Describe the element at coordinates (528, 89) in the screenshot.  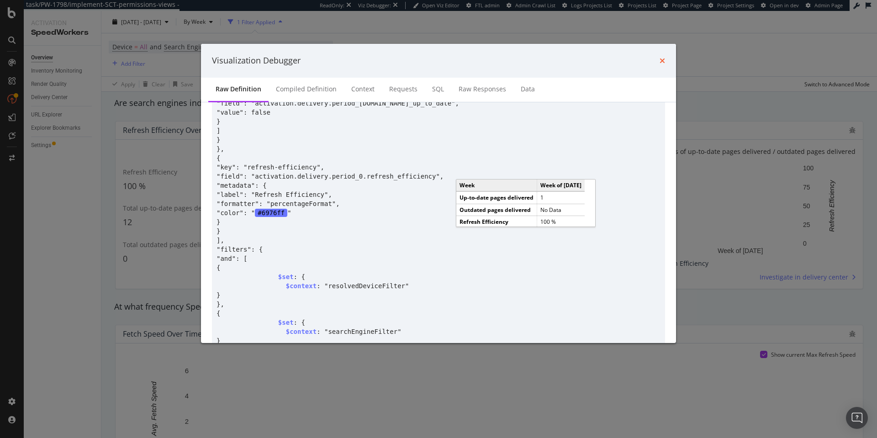
I see `div: Data` at that location.